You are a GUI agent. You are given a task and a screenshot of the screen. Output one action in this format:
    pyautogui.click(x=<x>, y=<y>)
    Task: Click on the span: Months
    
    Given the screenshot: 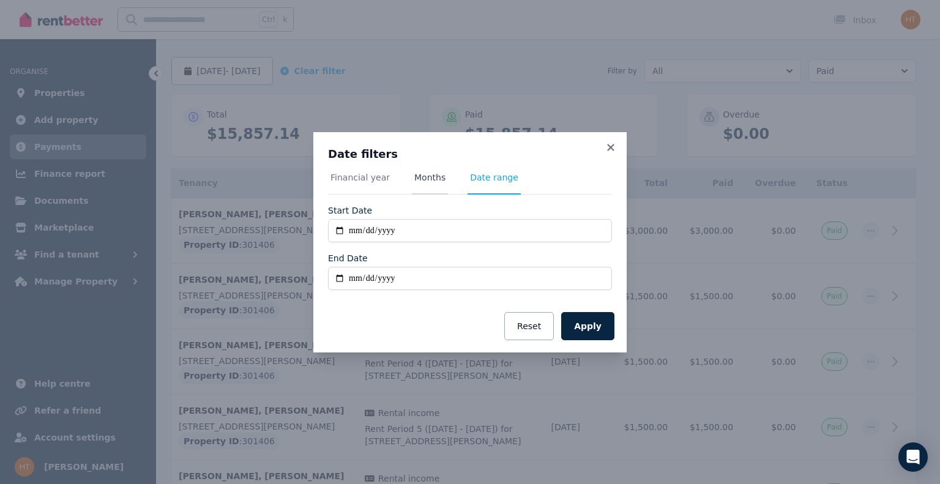 What is the action you would take?
    pyautogui.click(x=430, y=178)
    